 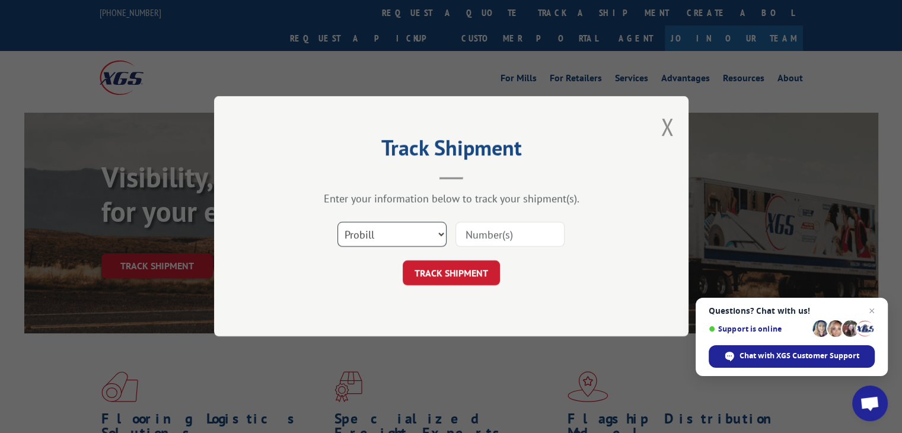 What do you see at coordinates (792, 311) in the screenshot?
I see `span: Questions? Chat with us!` at bounding box center [792, 311].